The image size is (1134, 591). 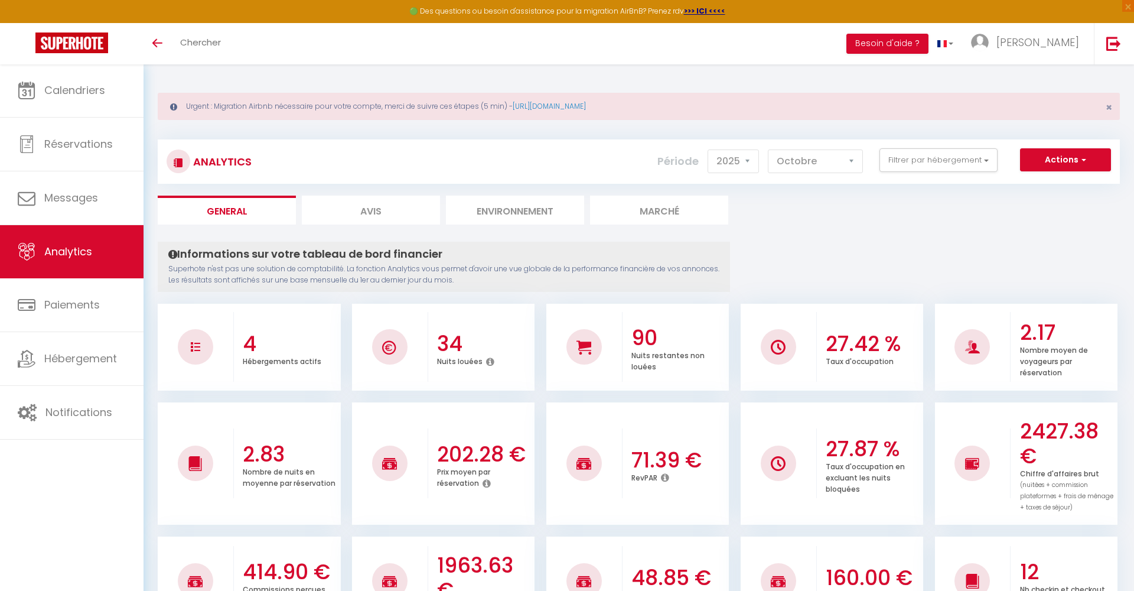 What do you see at coordinates (444, 275) in the screenshot?
I see `p: Superhote n'est pas une solution de comptabilité. La fonction Analytics vous permet d'avoir une v...` at bounding box center [444, 275].